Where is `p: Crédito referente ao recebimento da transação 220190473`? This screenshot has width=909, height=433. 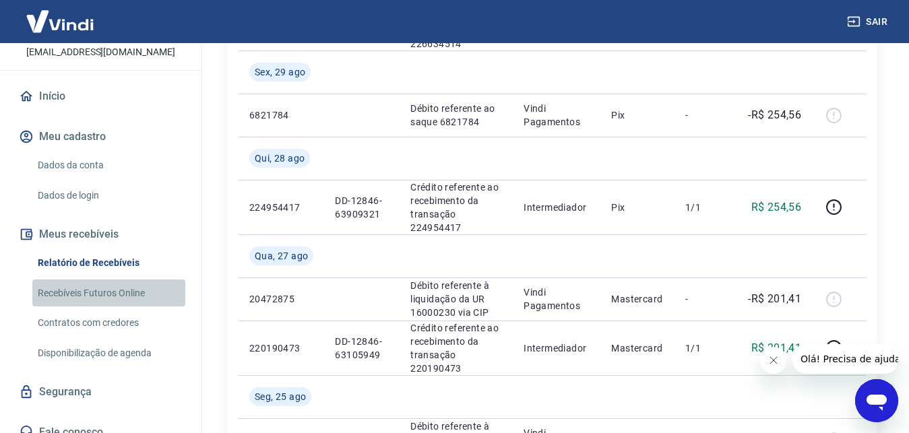 p: Crédito referente ao recebimento da transação 220190473 is located at coordinates (456, 348).